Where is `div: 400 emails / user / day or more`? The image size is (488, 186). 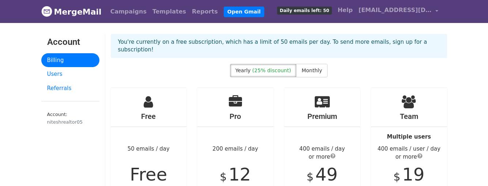 div: 400 emails / user / day or more is located at coordinates (409, 153).